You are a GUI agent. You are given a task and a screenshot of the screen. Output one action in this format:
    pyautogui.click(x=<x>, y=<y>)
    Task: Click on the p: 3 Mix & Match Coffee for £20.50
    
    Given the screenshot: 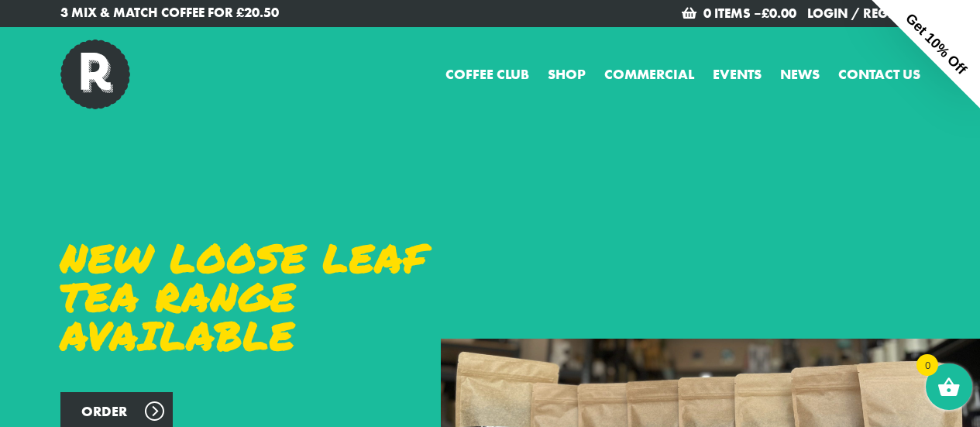 What is the action you would take?
    pyautogui.click(x=270, y=13)
    